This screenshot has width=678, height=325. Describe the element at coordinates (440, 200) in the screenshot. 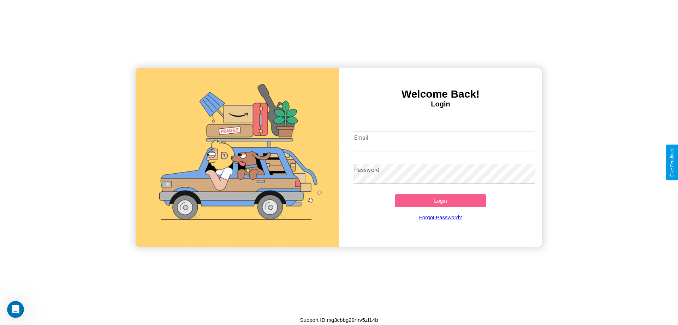

I see `button: Login` at that location.